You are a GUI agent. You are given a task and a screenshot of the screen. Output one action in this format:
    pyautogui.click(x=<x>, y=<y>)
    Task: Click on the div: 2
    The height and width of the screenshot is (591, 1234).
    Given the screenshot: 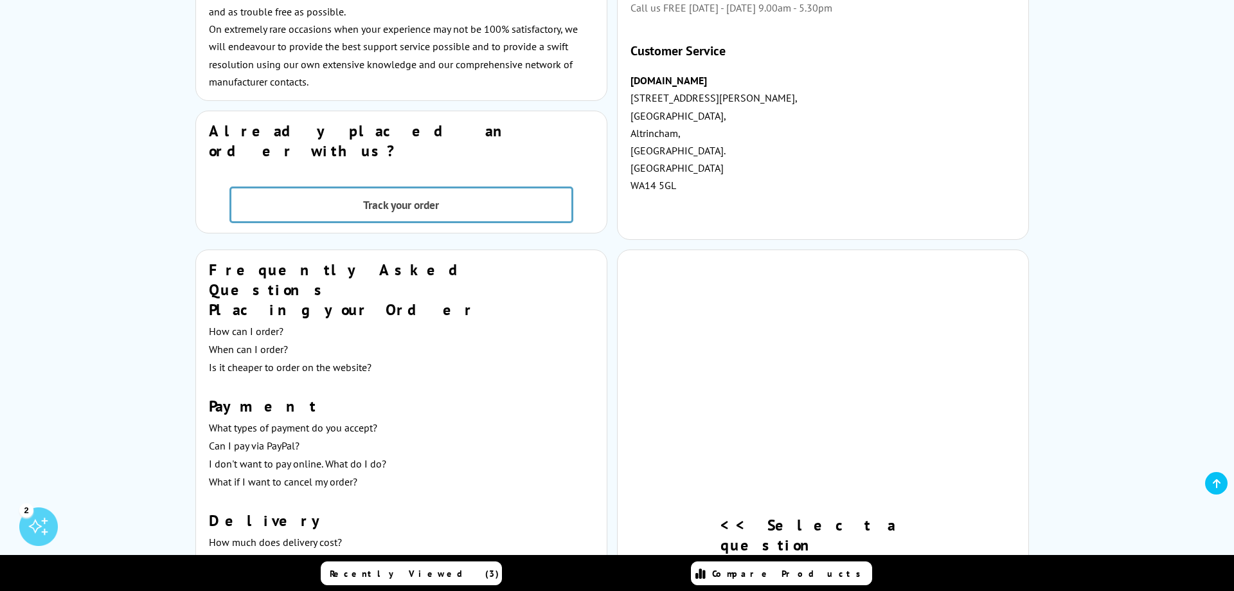 What is the action you would take?
    pyautogui.click(x=26, y=510)
    